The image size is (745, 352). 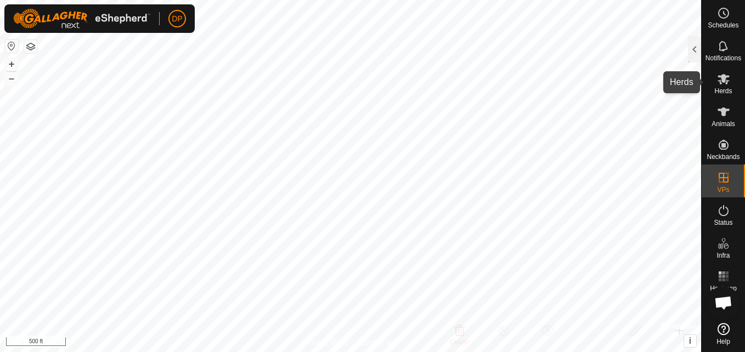 I want to click on img: Gallagher Logo, so click(x=82, y=19).